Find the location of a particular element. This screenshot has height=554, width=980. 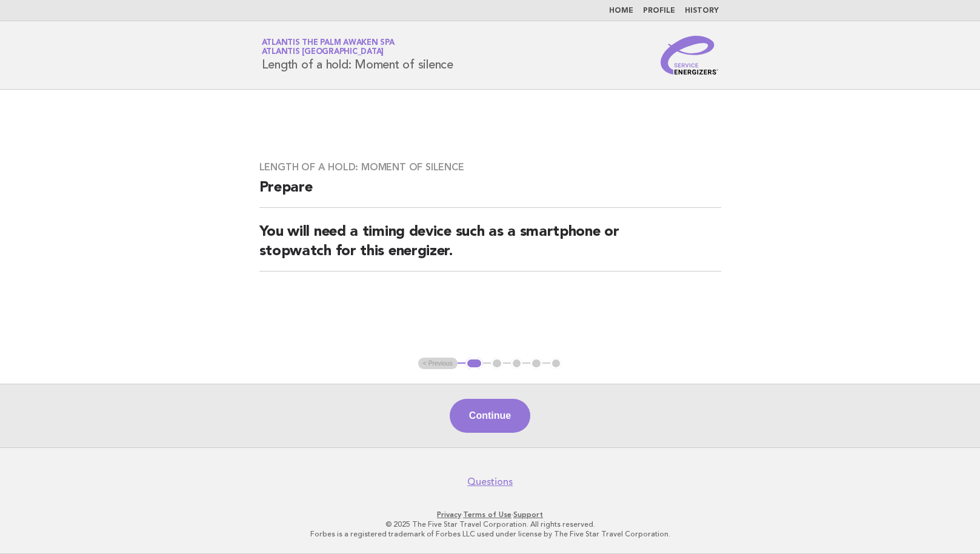

p: Forbes is a registered trademark of Forbes LLC used under license by The Five Star Travel Corpora... is located at coordinates (490, 534).